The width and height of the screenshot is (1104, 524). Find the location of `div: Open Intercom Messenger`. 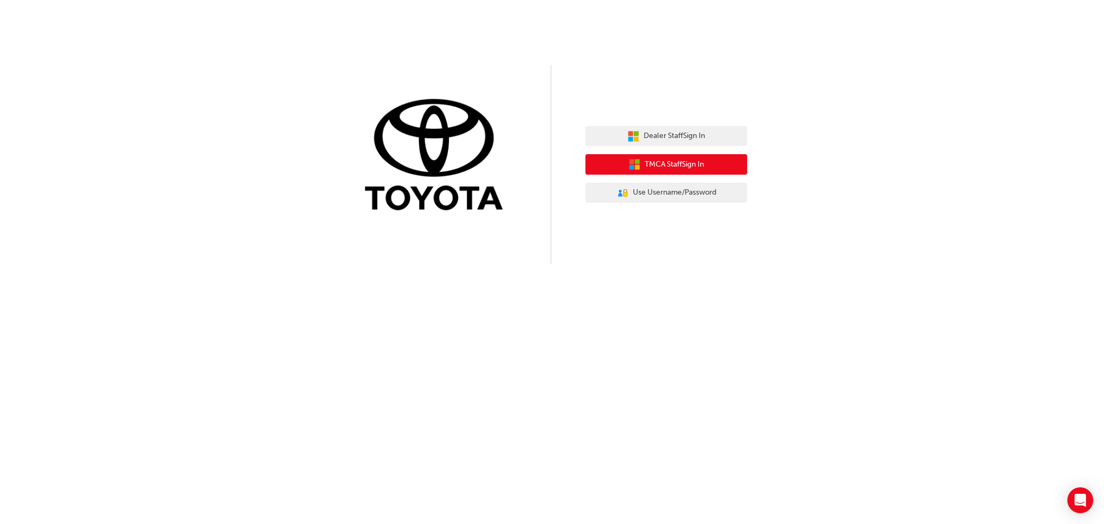

div: Open Intercom Messenger is located at coordinates (1081, 500).